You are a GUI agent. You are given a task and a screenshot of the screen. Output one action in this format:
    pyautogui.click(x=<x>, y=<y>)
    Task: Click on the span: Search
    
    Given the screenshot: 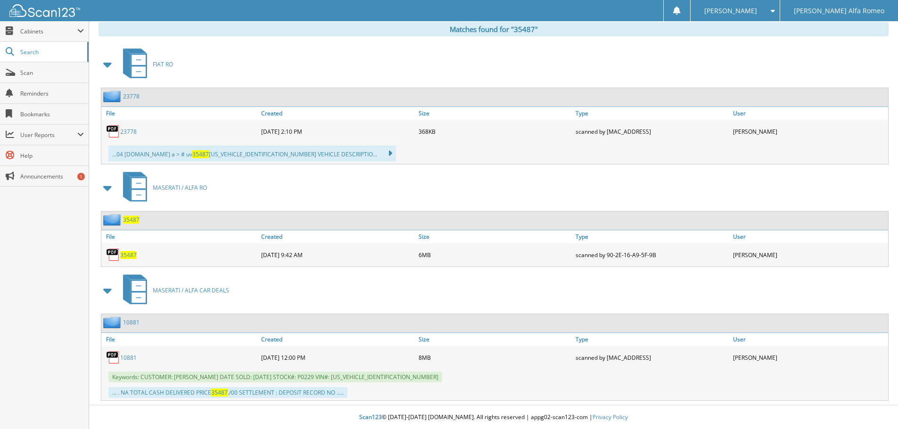 What is the action you would take?
    pyautogui.click(x=51, y=52)
    